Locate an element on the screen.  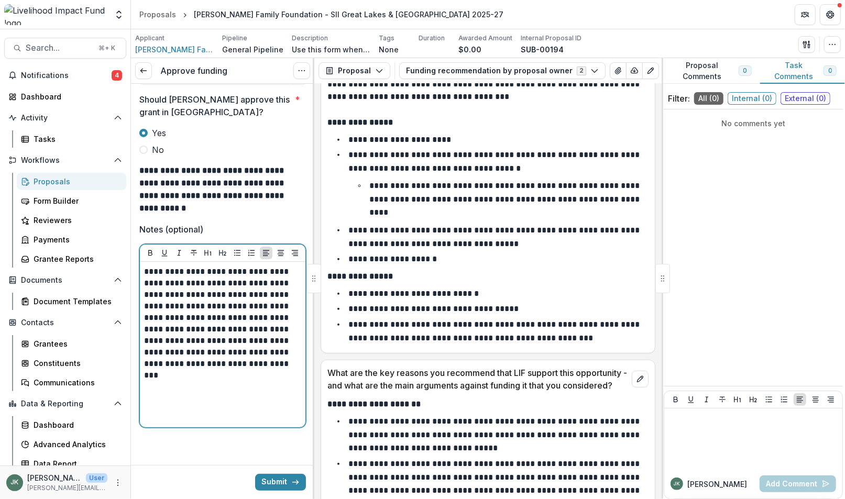
span: Contacts is located at coordinates (65, 323).